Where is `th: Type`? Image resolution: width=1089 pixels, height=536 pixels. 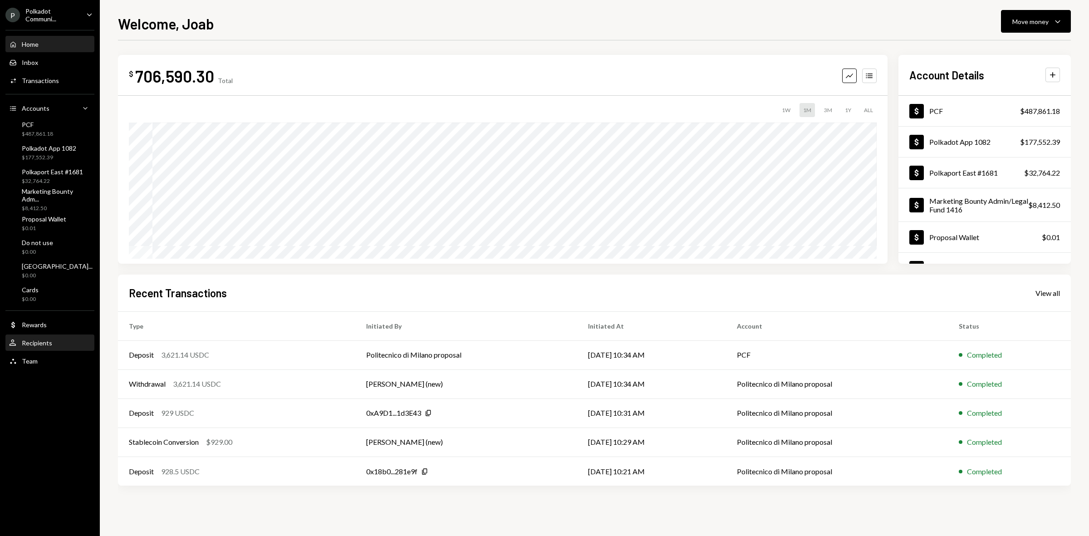 th: Type is located at coordinates (236, 326).